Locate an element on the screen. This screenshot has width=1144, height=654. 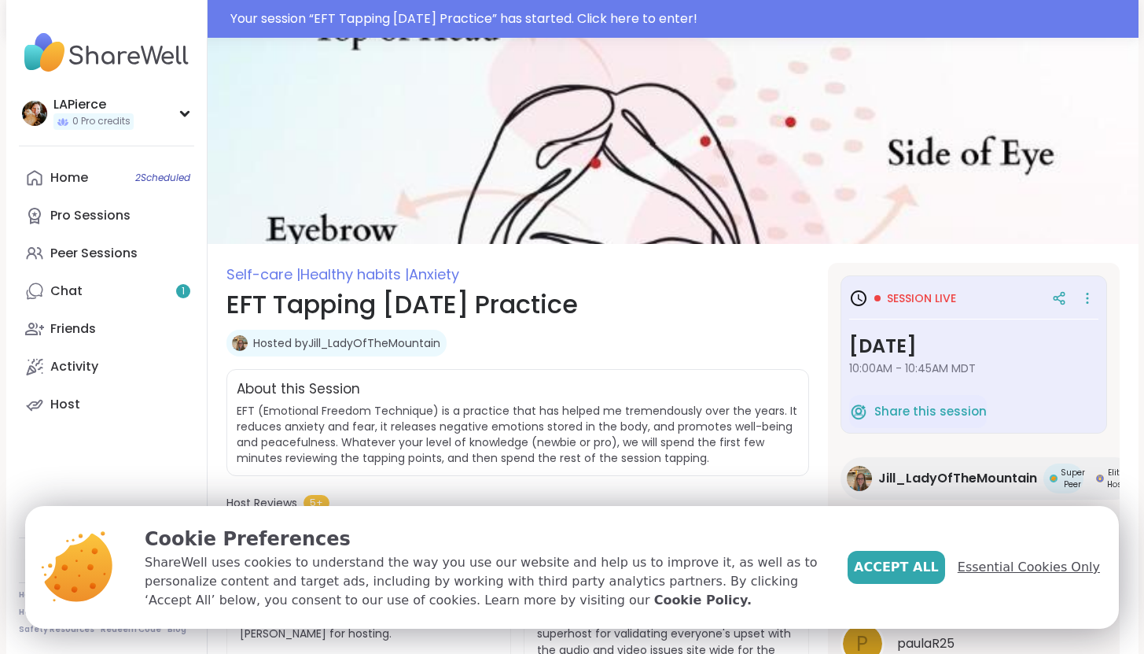
div: LAPierce is located at coordinates (94, 105).